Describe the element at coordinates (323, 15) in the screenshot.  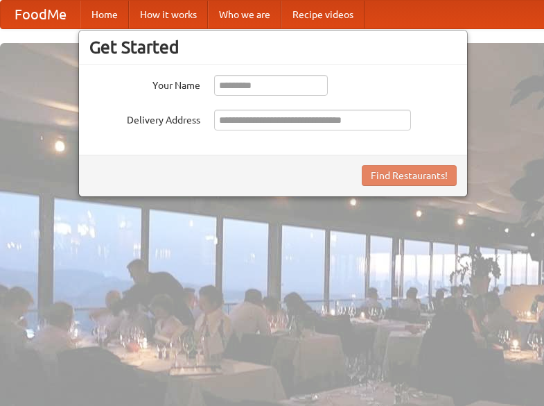
I see `a: Recipe videos` at that location.